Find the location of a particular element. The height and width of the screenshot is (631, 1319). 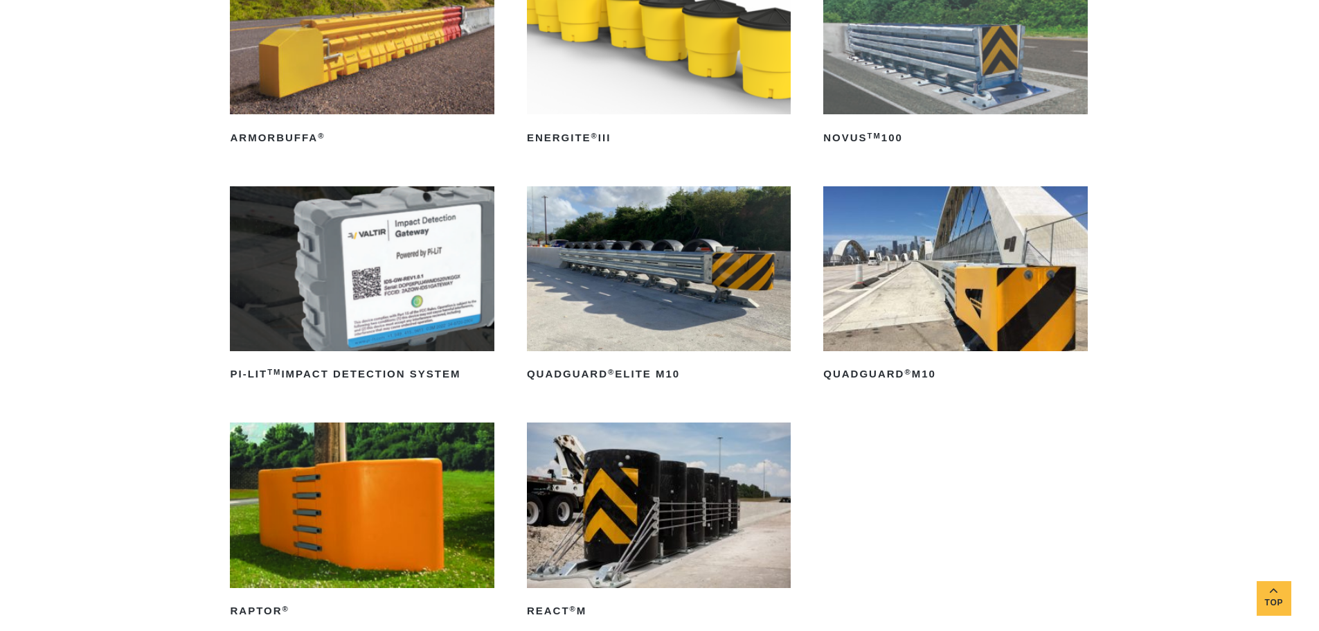

a: PI-LITTMImpact Detection System is located at coordinates (361, 286).